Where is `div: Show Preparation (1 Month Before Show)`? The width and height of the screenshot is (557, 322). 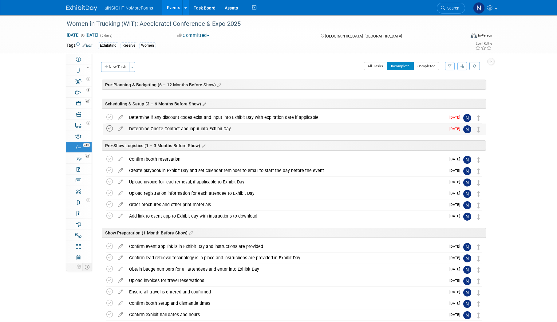 div: Show Preparation (1 Month Before Show) is located at coordinates (294, 233).